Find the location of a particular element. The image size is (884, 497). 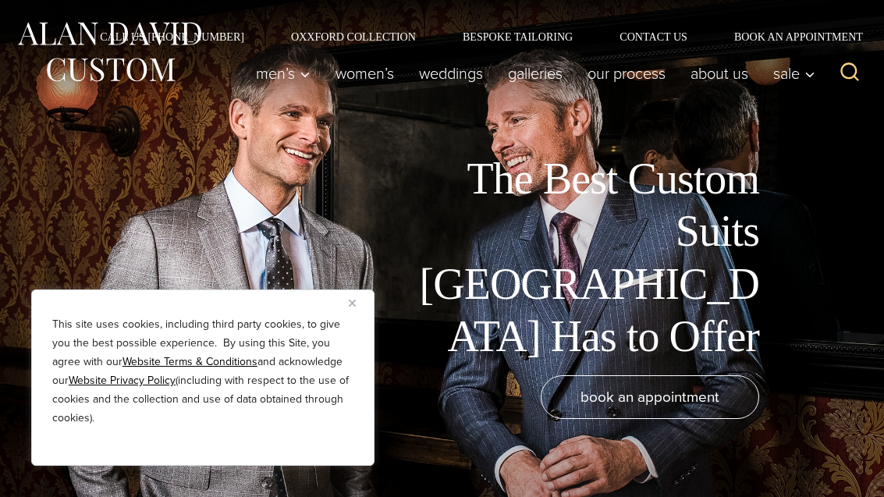

nav: Secondary Navigation is located at coordinates (472, 37).